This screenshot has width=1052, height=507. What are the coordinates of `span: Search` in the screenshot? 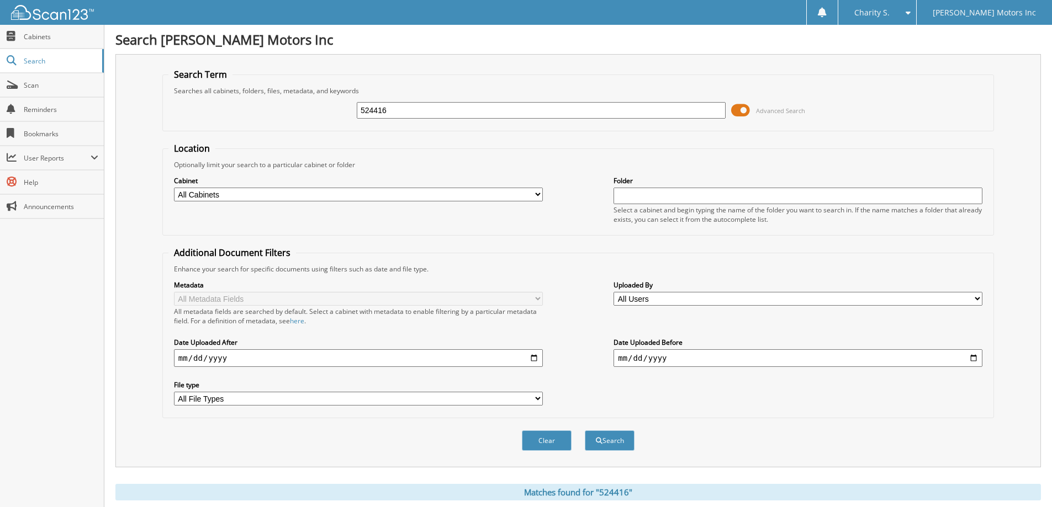 It's located at (60, 61).